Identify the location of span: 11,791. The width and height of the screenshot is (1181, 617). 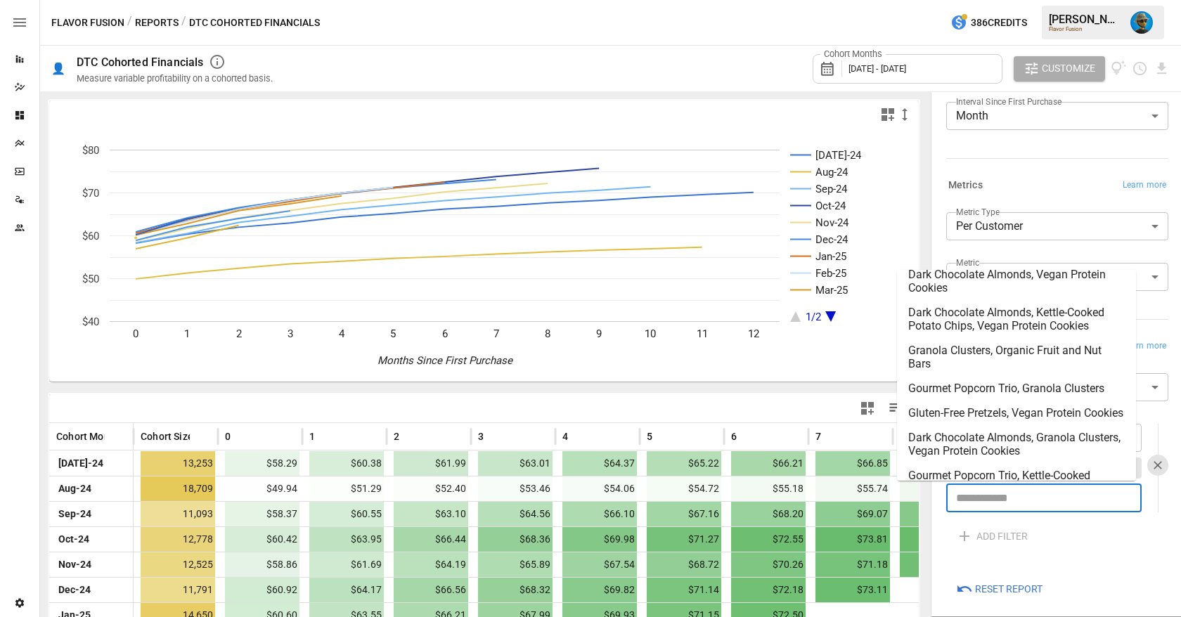
(178, 590).